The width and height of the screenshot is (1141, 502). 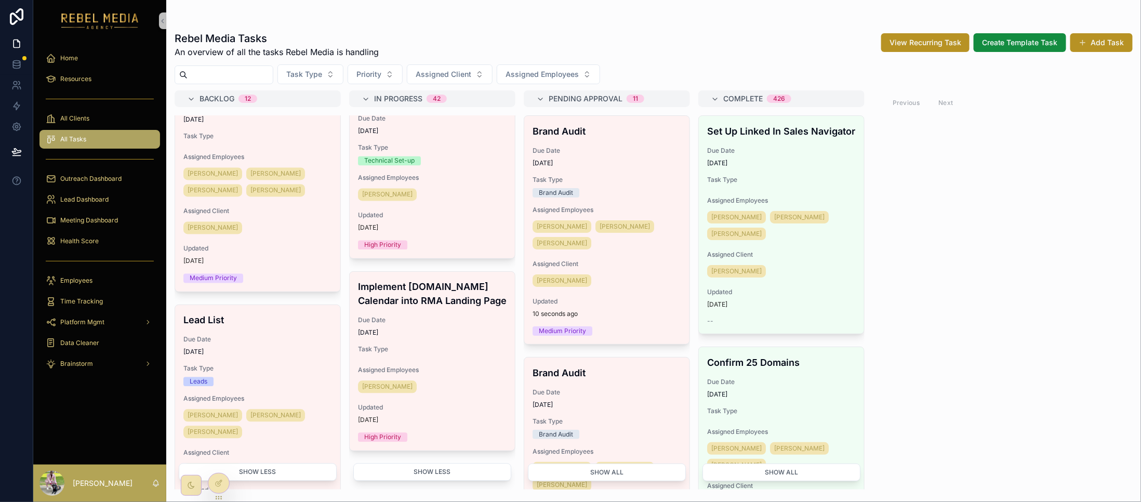 What do you see at coordinates (607, 373) in the screenshot?
I see `h4: Brand Audit` at bounding box center [607, 373].